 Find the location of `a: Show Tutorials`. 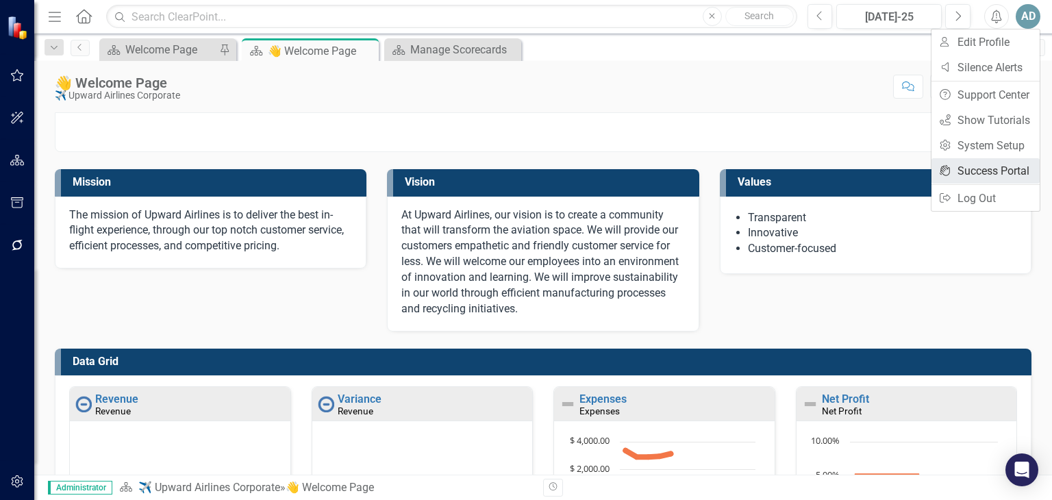

a: Show Tutorials is located at coordinates (985, 120).